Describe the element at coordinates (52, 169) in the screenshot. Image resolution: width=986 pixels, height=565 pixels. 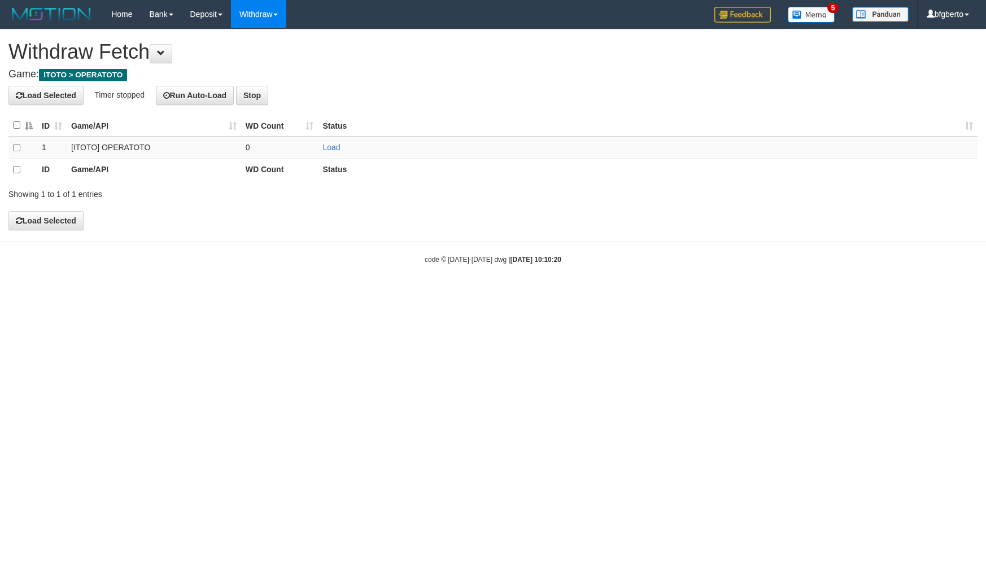
I see `th: ID` at that location.